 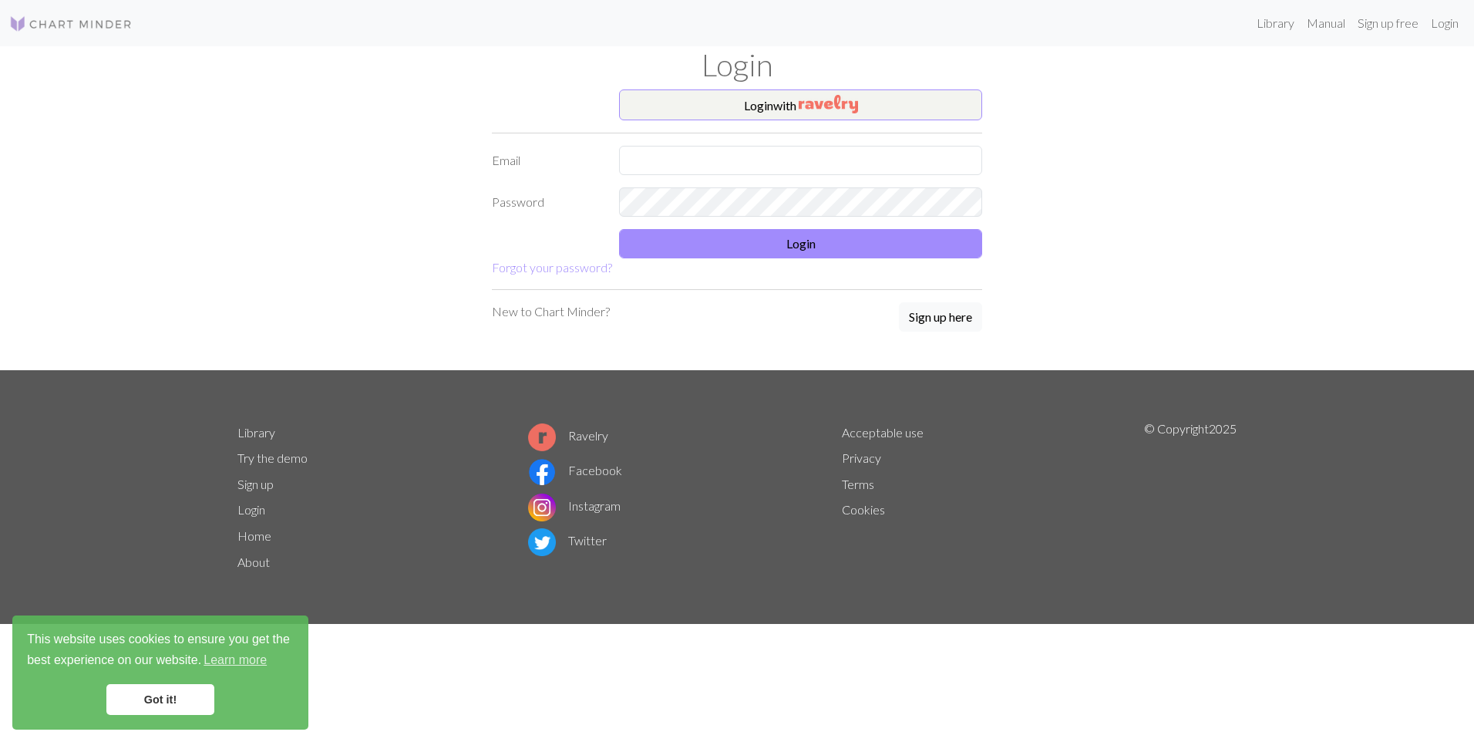 What do you see at coordinates (941, 318) in the screenshot?
I see `a: Sign up here` at bounding box center [941, 318].